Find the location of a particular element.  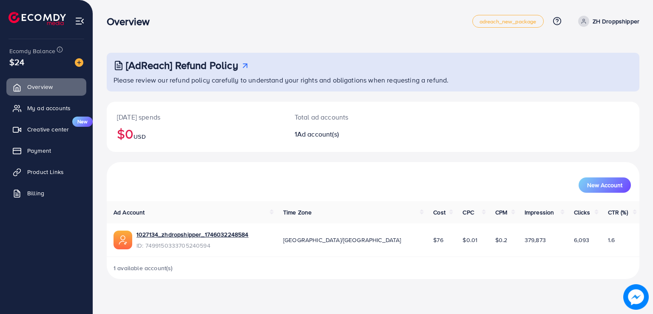

h2: 1 is located at coordinates (351, 134).